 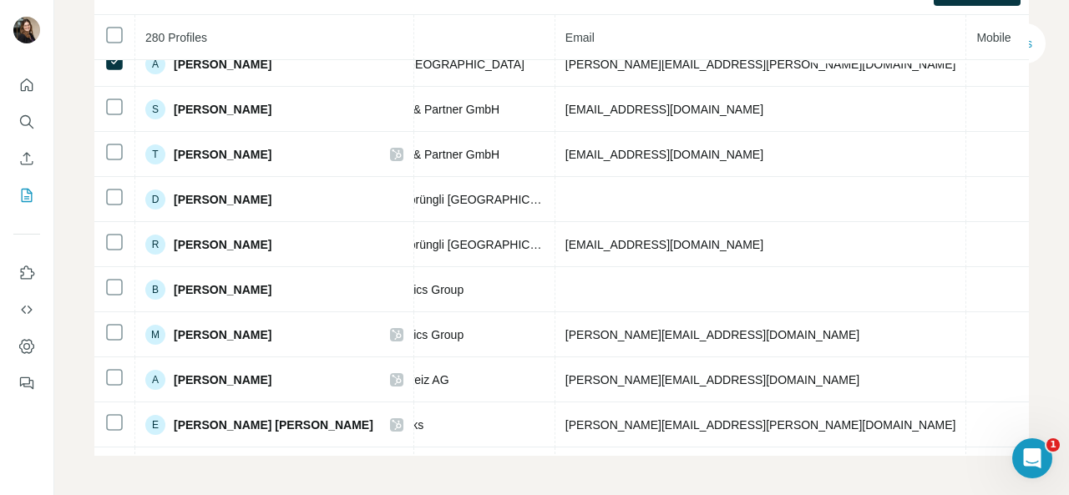 What do you see at coordinates (27, 159) in the screenshot?
I see `button: Enrich CSV` at bounding box center [27, 159].